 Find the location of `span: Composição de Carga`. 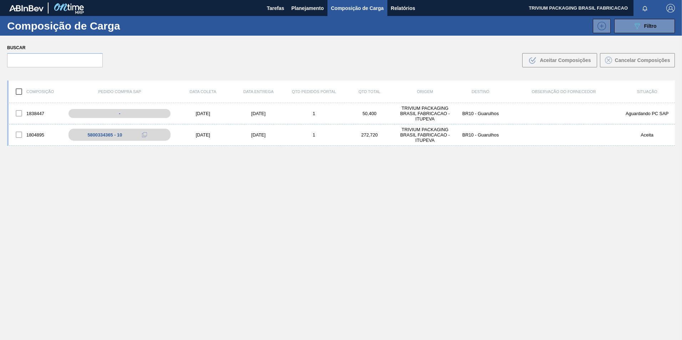

span: Composição de Carga is located at coordinates (357, 8).